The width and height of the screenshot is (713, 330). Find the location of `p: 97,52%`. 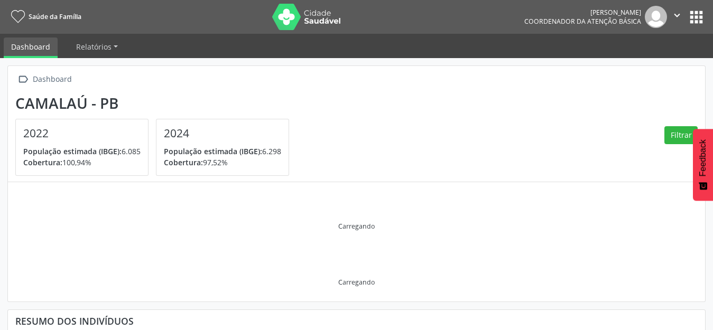

p: 97,52% is located at coordinates (223, 162).